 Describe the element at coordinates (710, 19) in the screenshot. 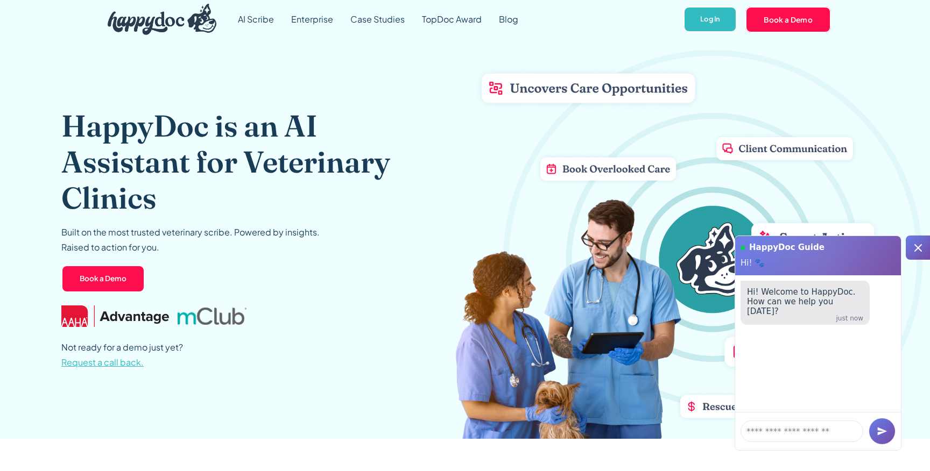

I see `a: Log In` at that location.